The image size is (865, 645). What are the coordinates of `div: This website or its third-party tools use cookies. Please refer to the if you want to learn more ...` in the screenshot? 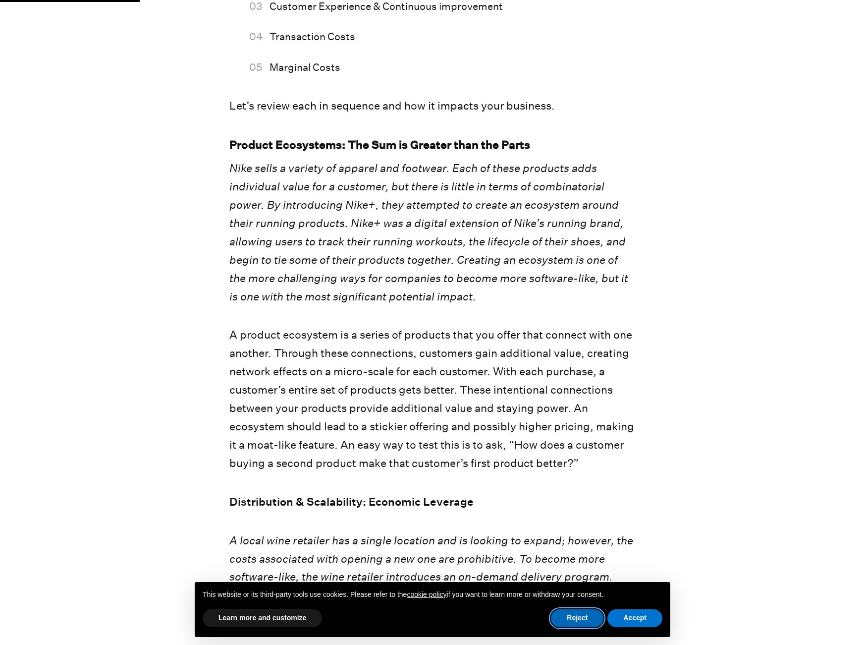 It's located at (433, 595).